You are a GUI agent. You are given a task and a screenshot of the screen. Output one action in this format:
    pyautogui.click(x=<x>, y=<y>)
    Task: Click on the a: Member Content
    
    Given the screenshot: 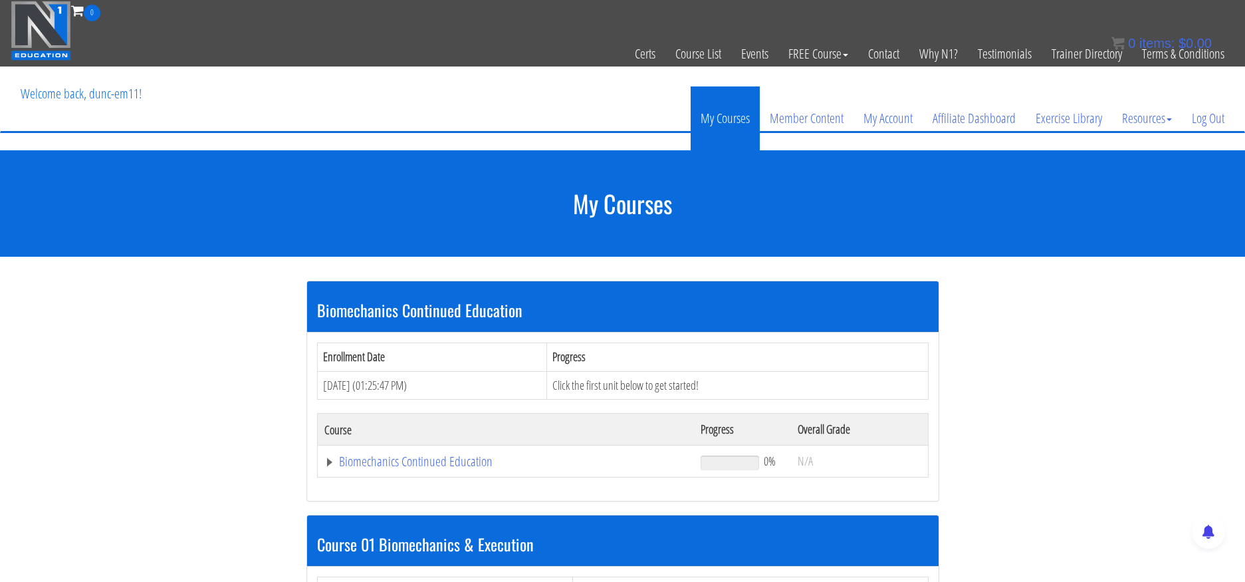 What is the action you would take?
    pyautogui.click(x=806, y=118)
    